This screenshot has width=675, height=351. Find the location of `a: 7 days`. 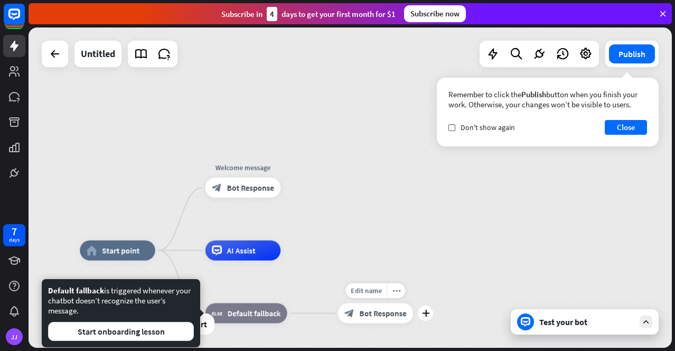

a: 7 days is located at coordinates (14, 235).